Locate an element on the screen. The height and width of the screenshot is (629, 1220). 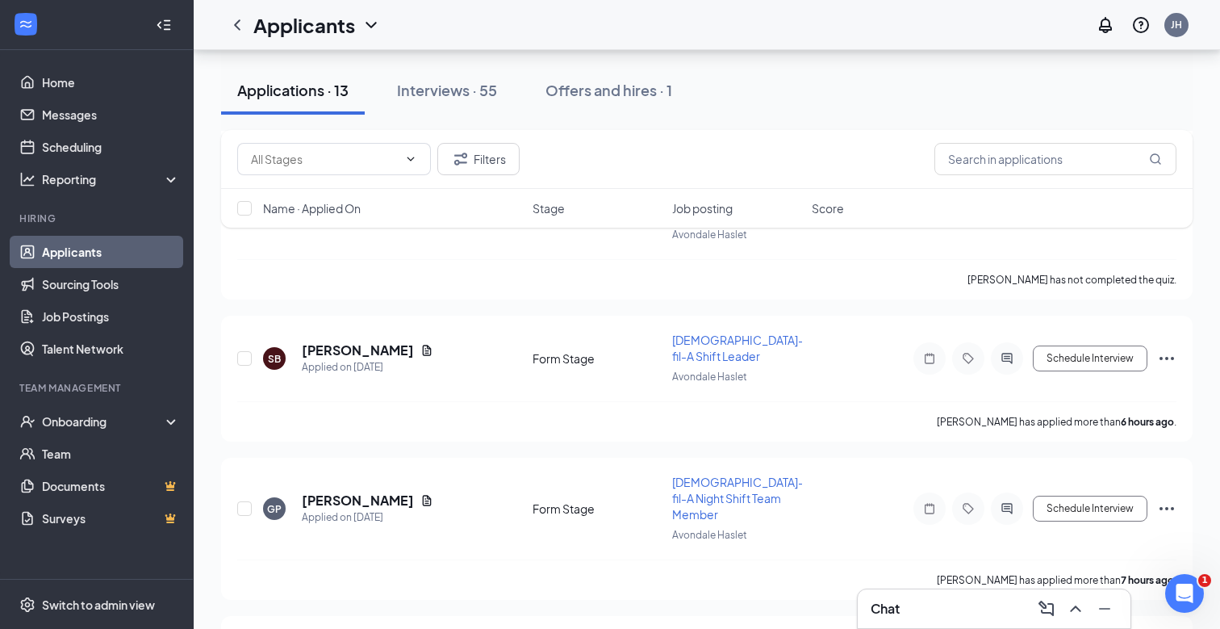
a: Talent Network is located at coordinates (111, 349).